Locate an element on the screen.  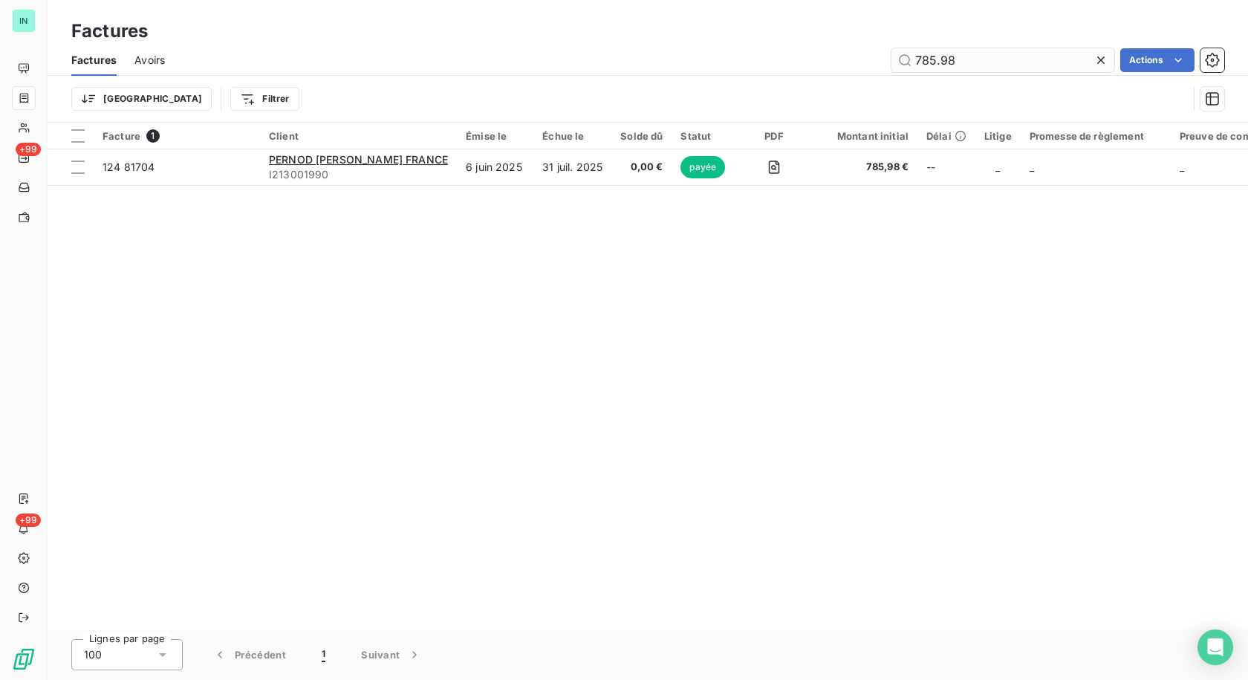
button: Actions is located at coordinates (1157, 60).